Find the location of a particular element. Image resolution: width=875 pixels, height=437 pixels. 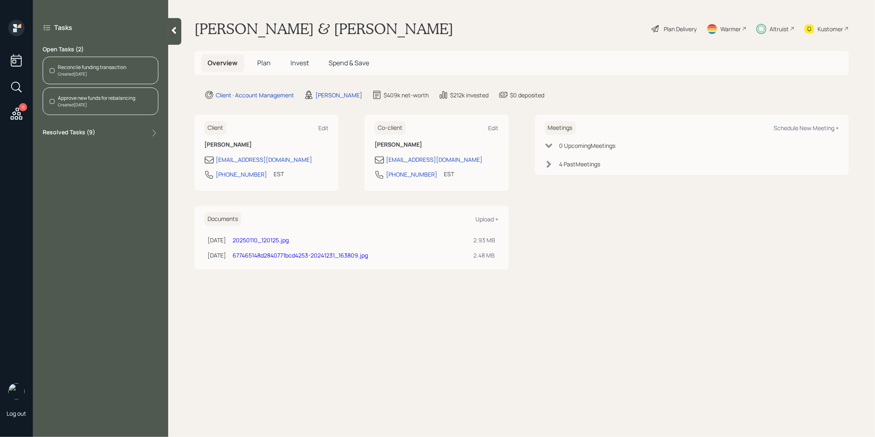

div: $212k invested is located at coordinates (469, 95).